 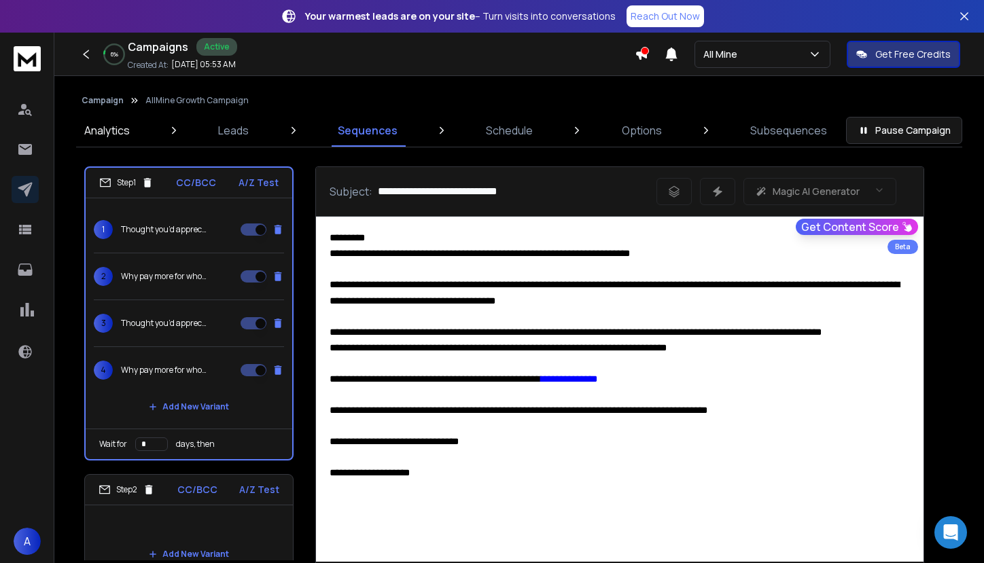 What do you see at coordinates (903, 247) in the screenshot?
I see `div: Beta` at bounding box center [903, 247].